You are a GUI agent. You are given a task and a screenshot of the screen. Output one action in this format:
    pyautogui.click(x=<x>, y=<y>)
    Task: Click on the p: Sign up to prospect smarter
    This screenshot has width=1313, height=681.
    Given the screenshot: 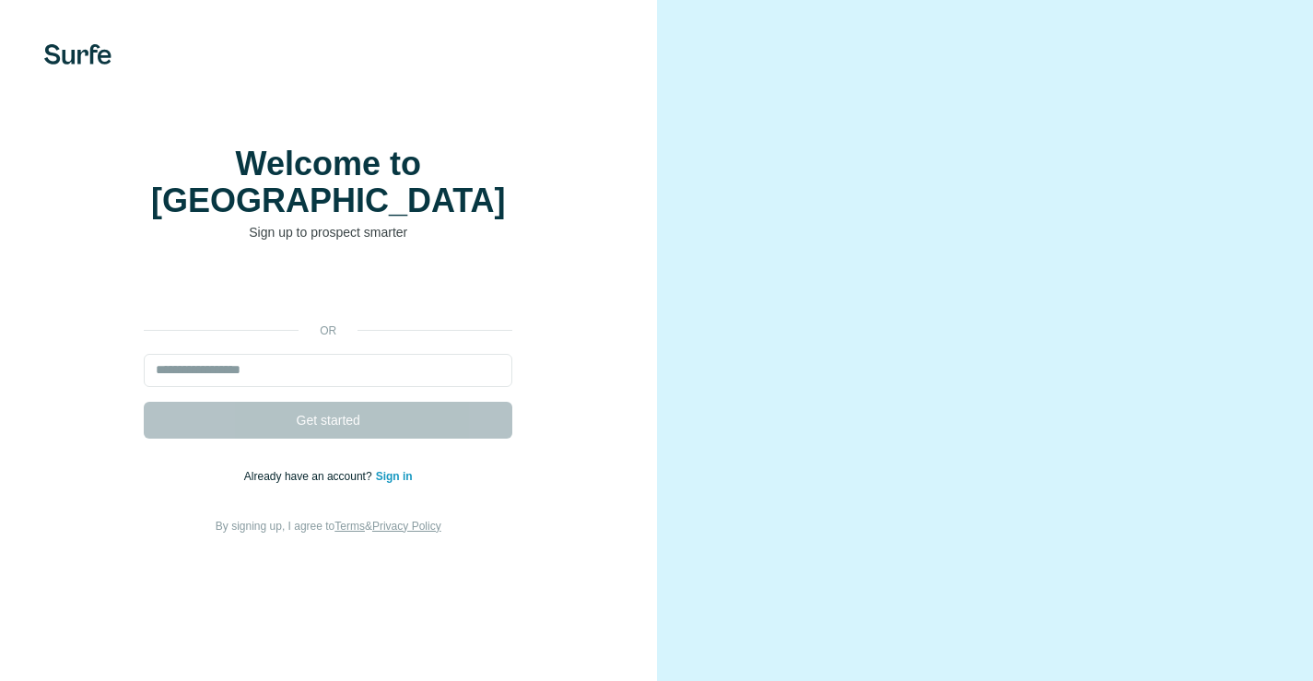 What is the action you would take?
    pyautogui.click(x=328, y=232)
    